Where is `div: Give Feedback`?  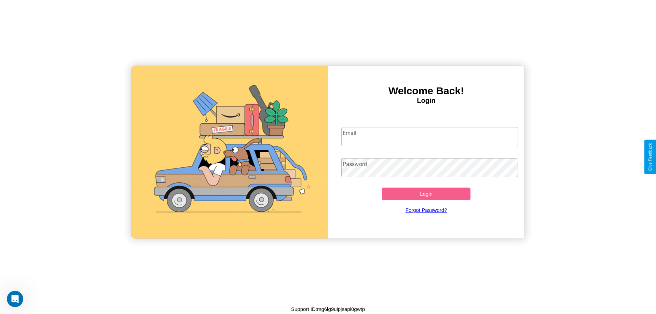
div: Give Feedback is located at coordinates (650, 157).